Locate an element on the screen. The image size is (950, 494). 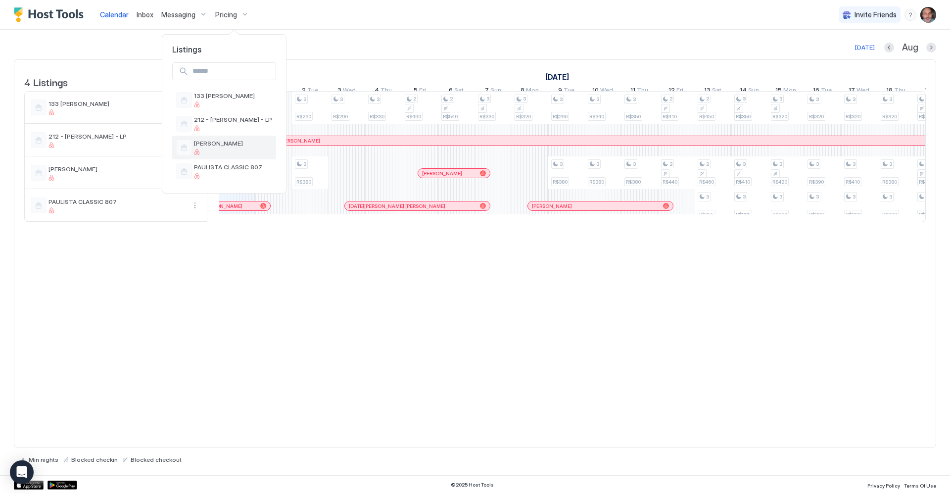
span: PAULISTA CLASSIC 807 is located at coordinates (233, 167).